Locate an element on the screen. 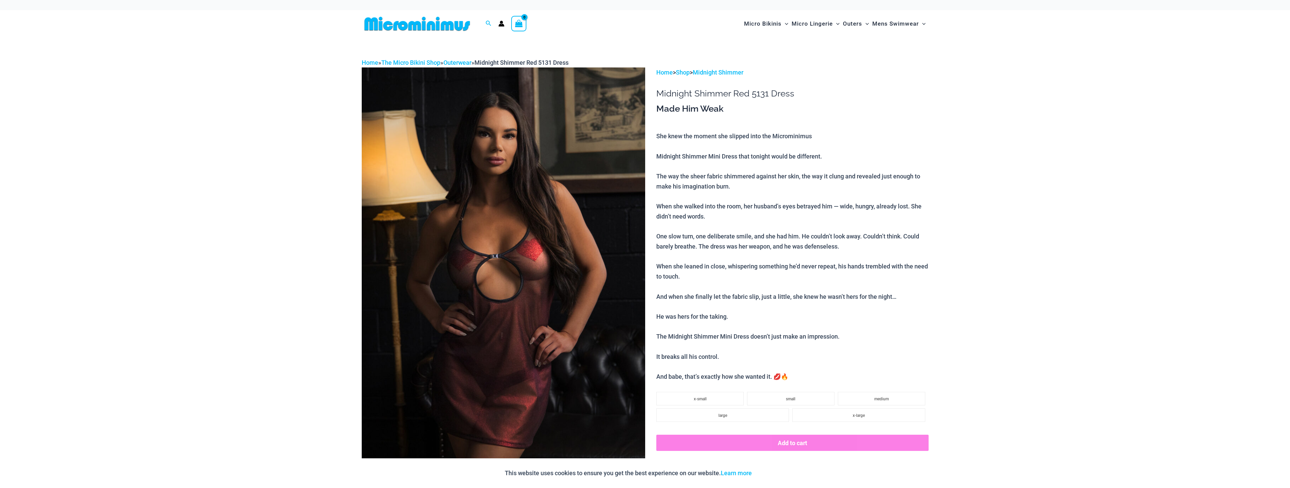 The height and width of the screenshot is (488, 1290). a: OutersMenu ToggleMenu Toggle is located at coordinates (856, 24).